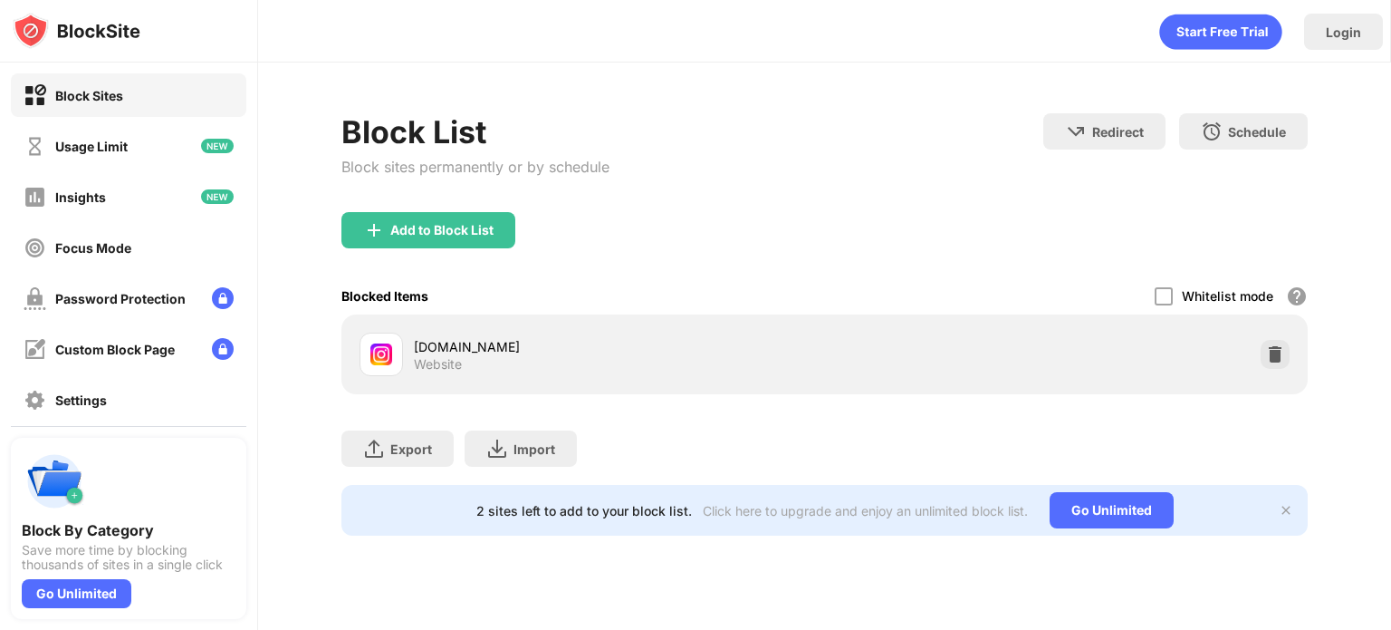  I want to click on div: animation, so click(1221, 32).